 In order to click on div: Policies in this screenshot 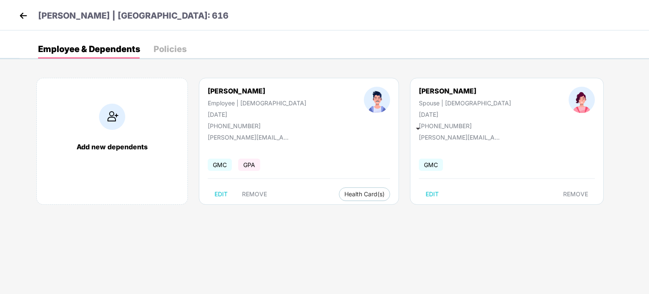, I will do `click(170, 49)`.